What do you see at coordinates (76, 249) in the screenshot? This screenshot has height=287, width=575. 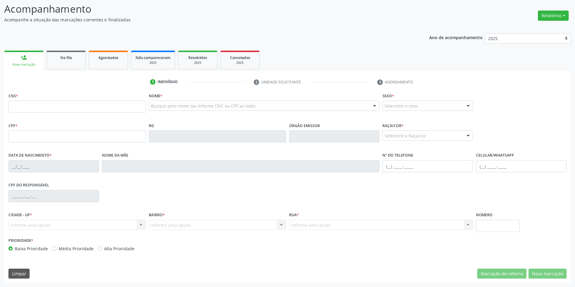 I see `label: Média Prioridade` at bounding box center [76, 249].